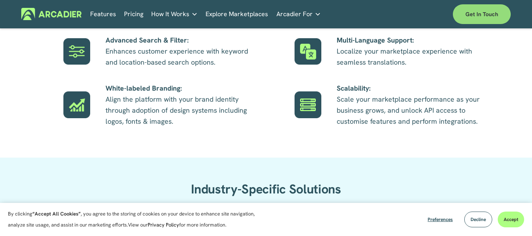 This screenshot has height=236, width=532. What do you see at coordinates (237, 14) in the screenshot?
I see `a: Explore Marketplaces` at bounding box center [237, 14].